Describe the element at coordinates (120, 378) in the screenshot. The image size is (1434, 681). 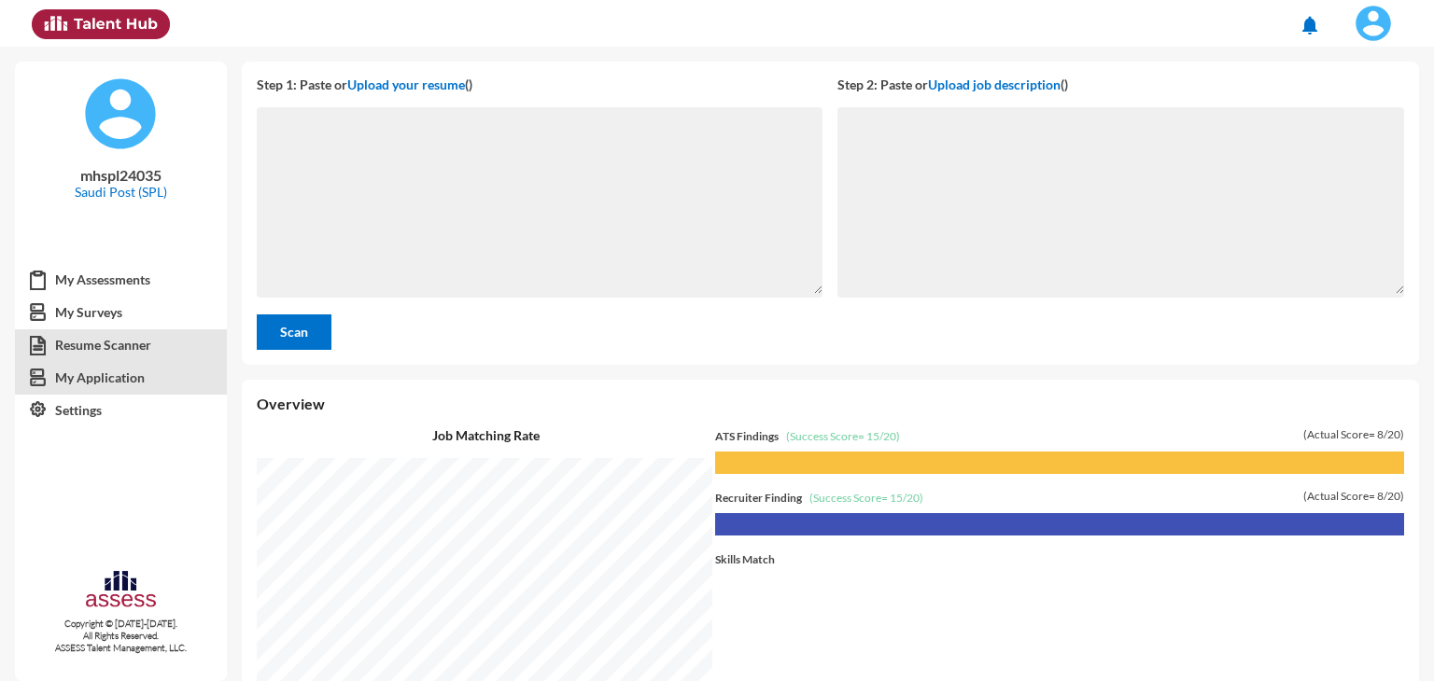
I see `button: My Application` at that location.